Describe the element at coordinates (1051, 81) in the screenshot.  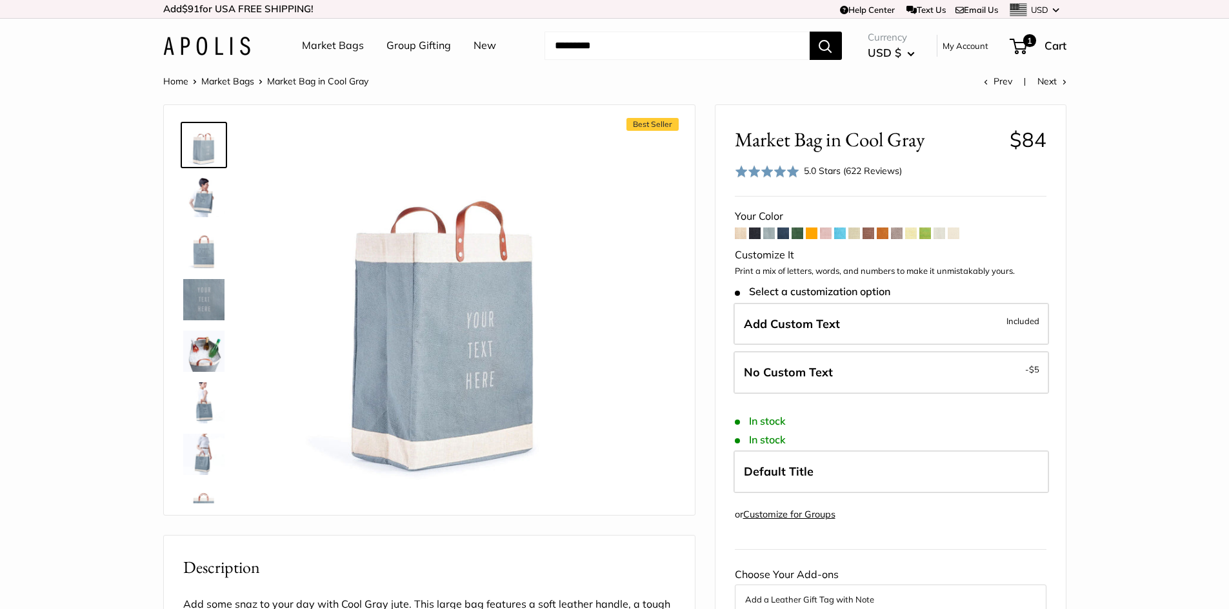
I see `a: Next` at that location.